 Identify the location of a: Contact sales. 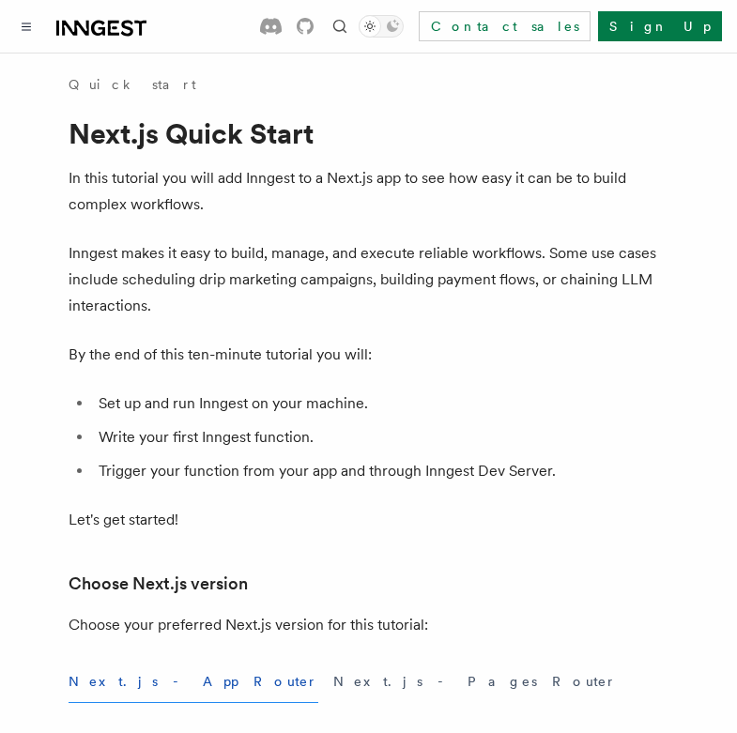
(504, 26).